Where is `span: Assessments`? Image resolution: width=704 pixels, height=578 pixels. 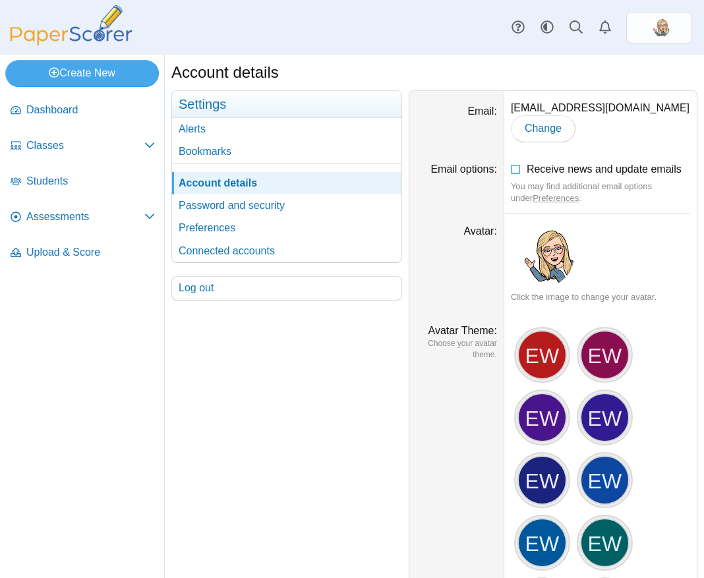 span: Assessments is located at coordinates (85, 217).